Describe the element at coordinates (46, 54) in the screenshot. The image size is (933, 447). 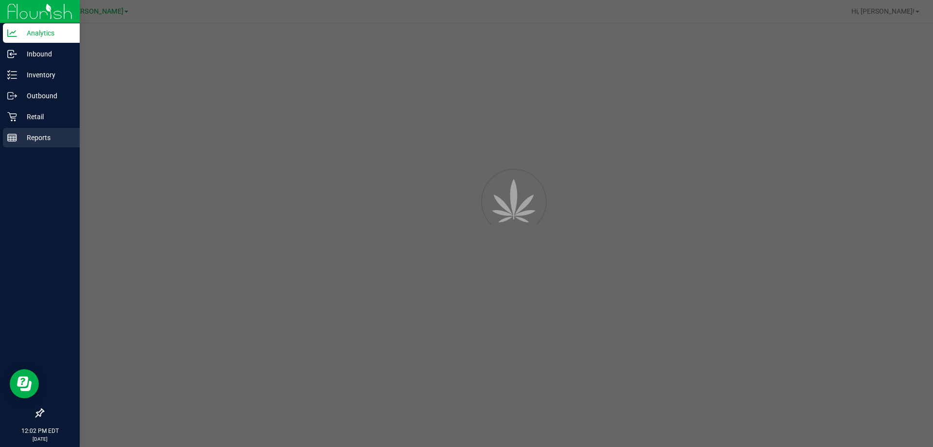
I see `p: Inbound` at that location.